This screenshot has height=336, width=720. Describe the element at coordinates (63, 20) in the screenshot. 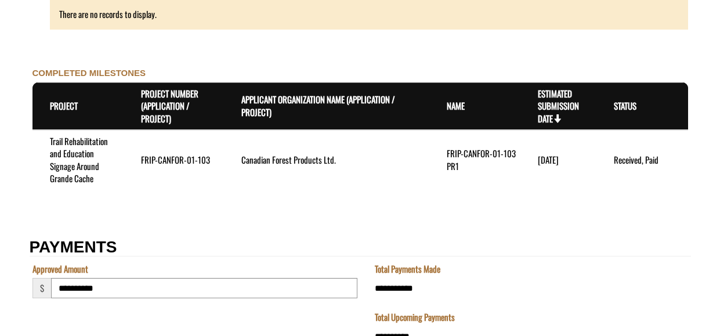

I see `span: FRIP Progress Report - Template .docx` at that location.